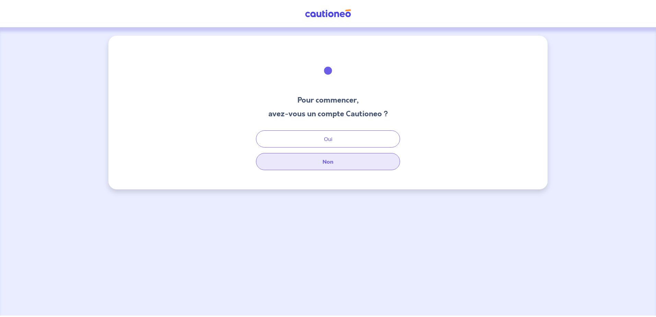  Describe the element at coordinates (328, 139) in the screenshot. I see `button: Oui` at that location.